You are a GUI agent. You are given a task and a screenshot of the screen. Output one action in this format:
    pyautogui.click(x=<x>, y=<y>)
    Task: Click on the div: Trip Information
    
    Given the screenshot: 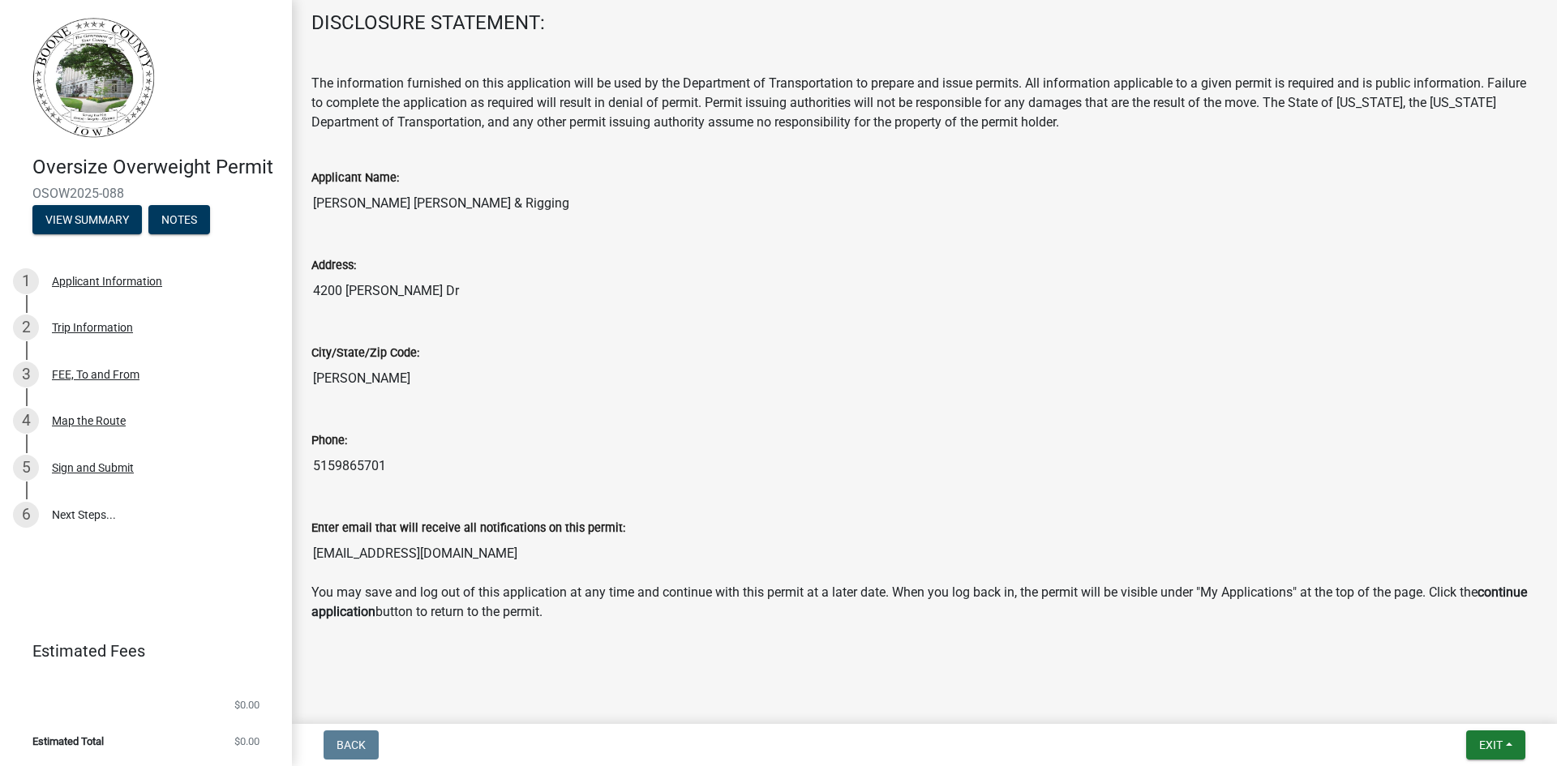 What is the action you would take?
    pyautogui.click(x=92, y=328)
    